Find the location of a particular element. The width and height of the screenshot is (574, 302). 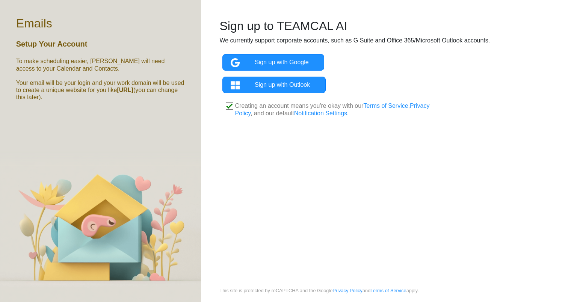

input: Creating an account means you're okay with ourTerms of Service,Privacy Policy, and our defaultNot... is located at coordinates (230, 106).